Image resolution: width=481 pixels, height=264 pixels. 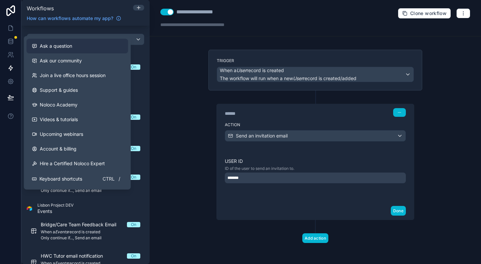 I want to click on span: Join a live office hours session, so click(x=73, y=76).